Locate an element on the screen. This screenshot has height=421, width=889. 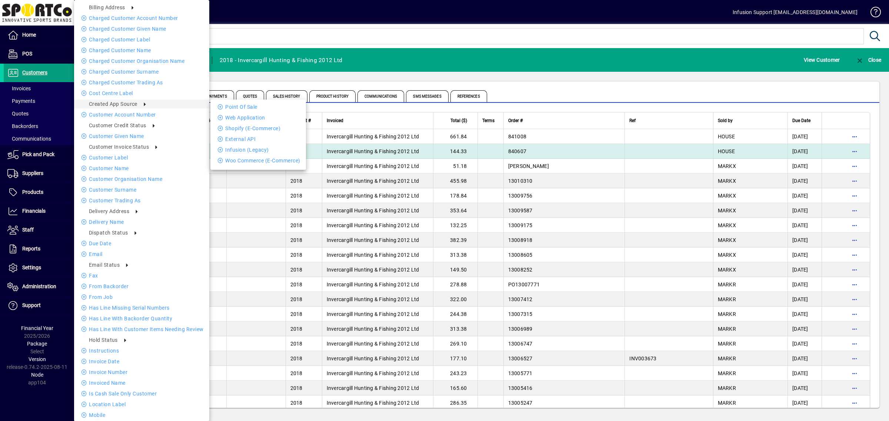
li: Cost Centre Label is located at coordinates (141, 93).